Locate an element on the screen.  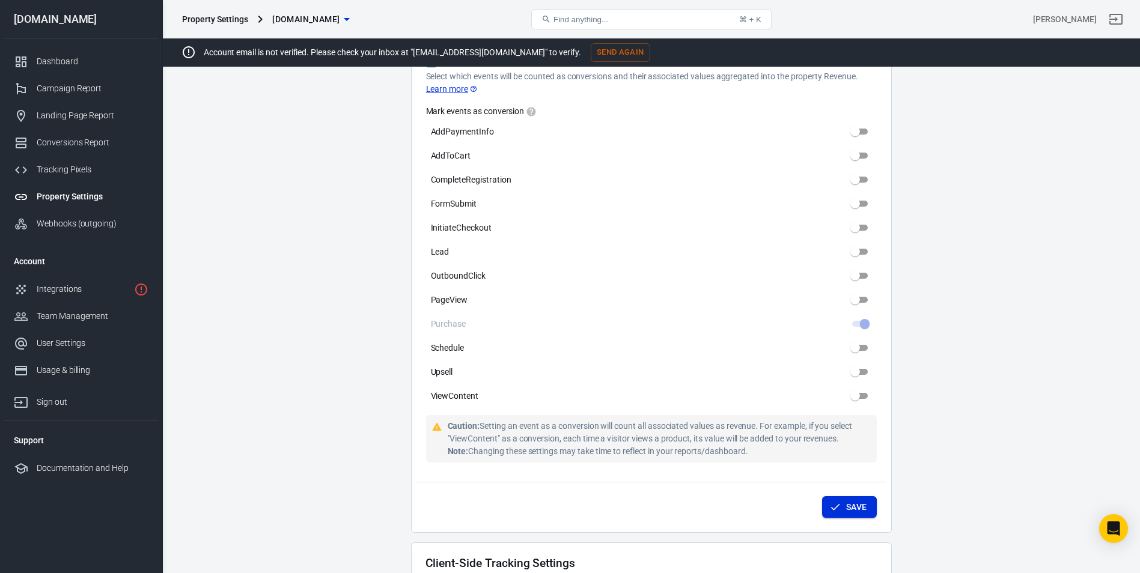
div: ⌘ + K is located at coordinates (750, 19).